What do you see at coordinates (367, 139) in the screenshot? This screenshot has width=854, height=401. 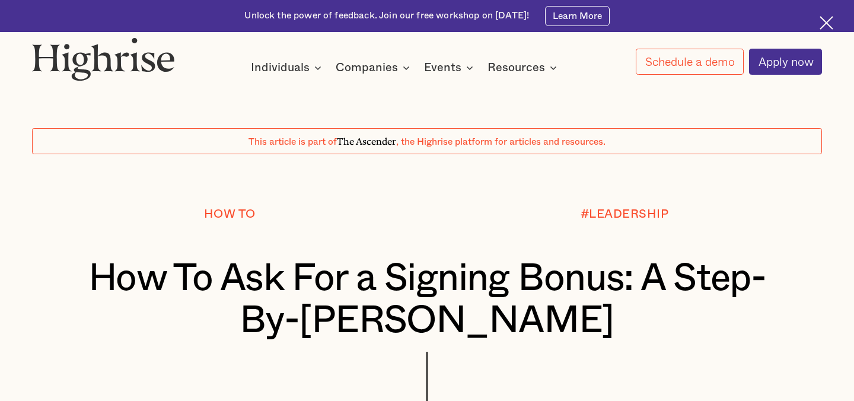 I see `span: The Ascender` at bounding box center [367, 139].